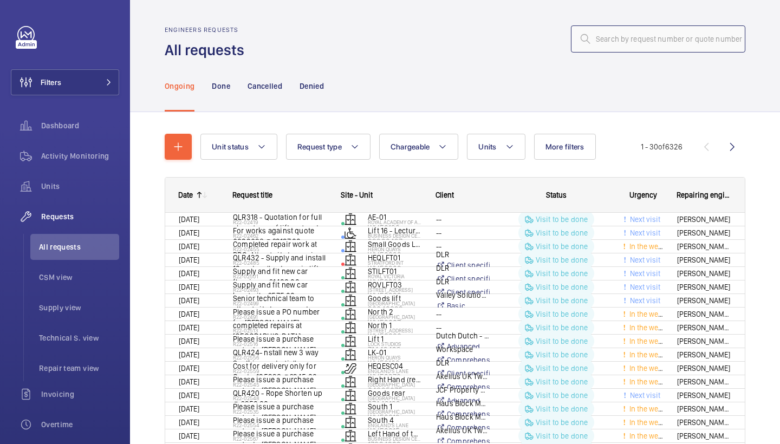  What do you see at coordinates (79, 247) in the screenshot?
I see `span: All requests` at bounding box center [79, 247].